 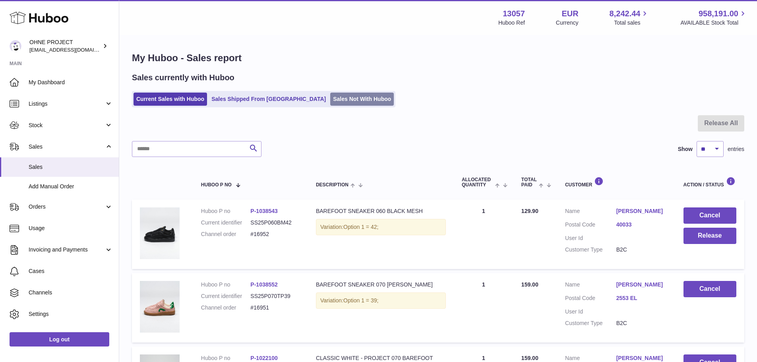 What do you see at coordinates (170, 99) in the screenshot?
I see `a: Current Sales with Huboo` at bounding box center [170, 99].